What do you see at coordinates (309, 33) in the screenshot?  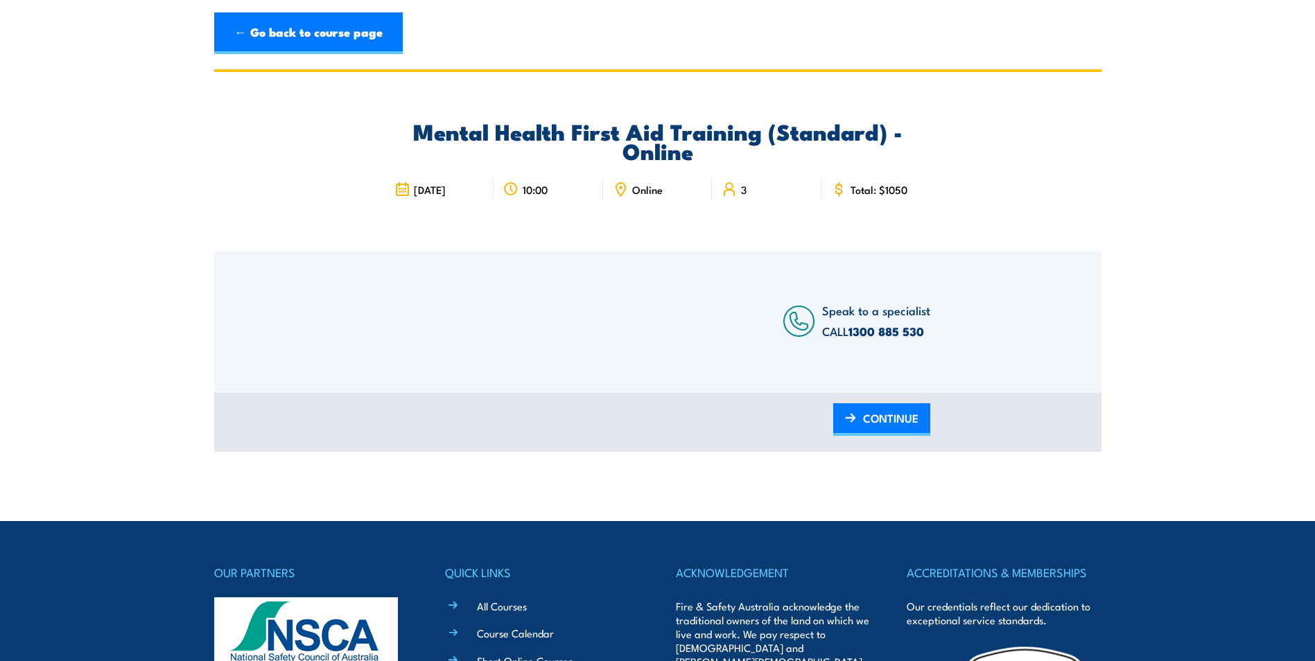 I see `a: ← Go back to course page` at bounding box center [309, 33].